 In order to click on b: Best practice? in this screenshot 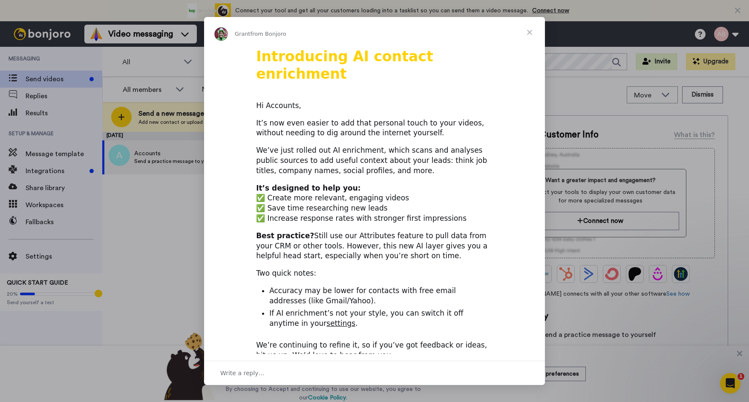, I will do `click(285, 236)`.